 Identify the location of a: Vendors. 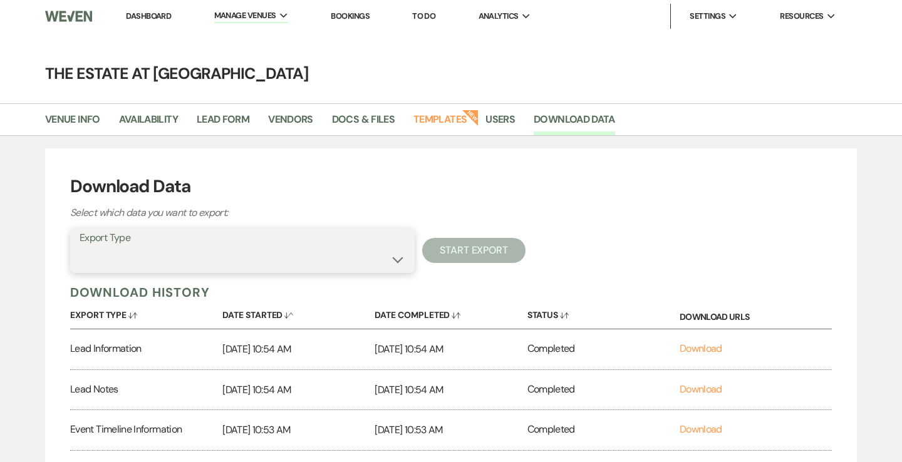
(291, 123).